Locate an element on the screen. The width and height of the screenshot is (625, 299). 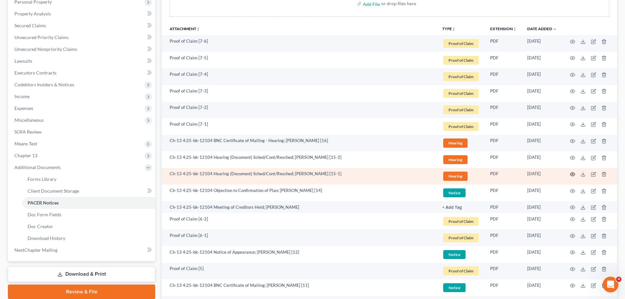
span: Secured Claims is located at coordinates (30, 25).